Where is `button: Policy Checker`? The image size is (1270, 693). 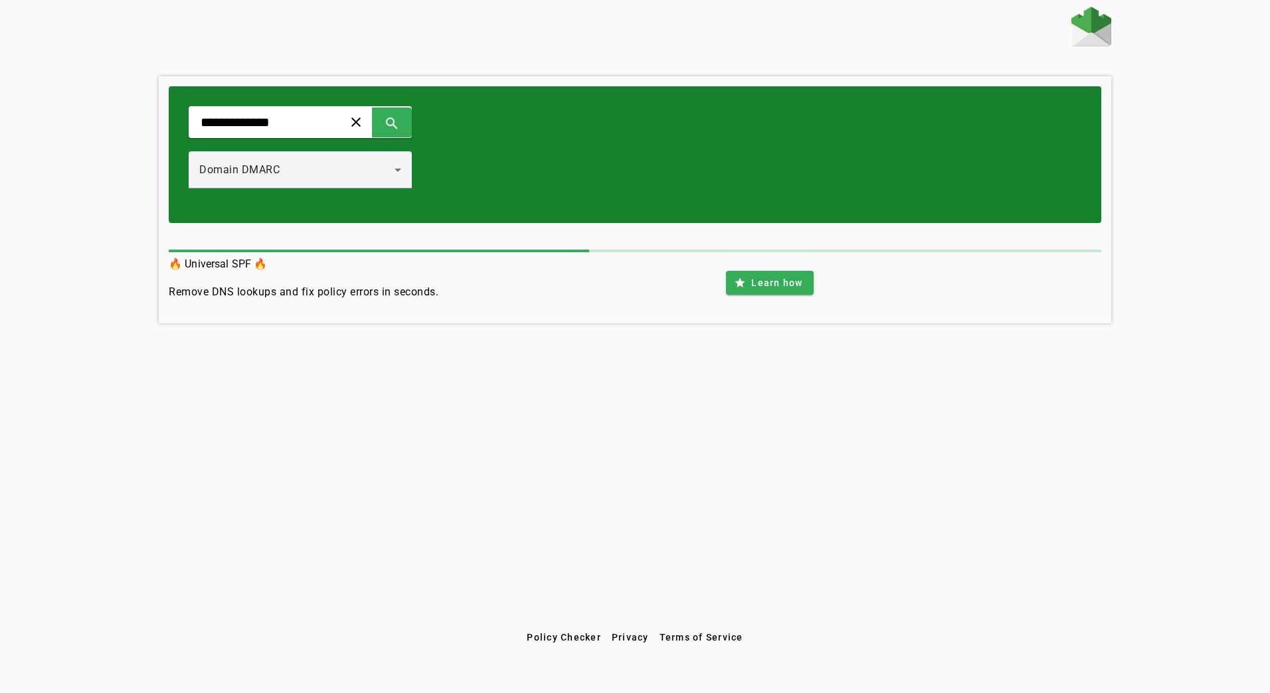 button: Policy Checker is located at coordinates (564, 638).